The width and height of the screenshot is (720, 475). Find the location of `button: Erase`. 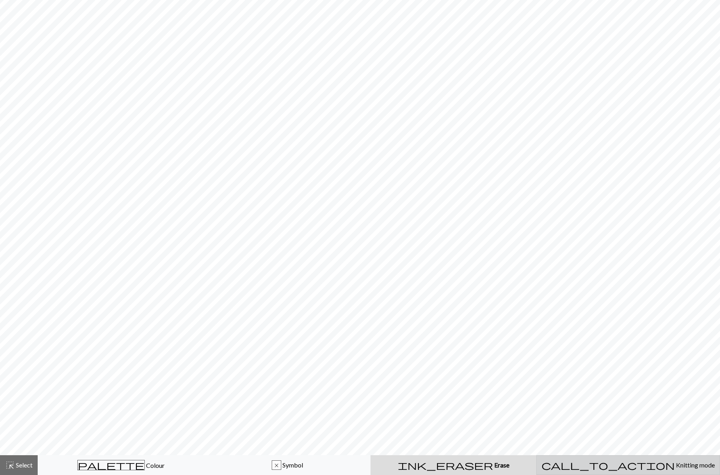

button: Erase is located at coordinates (453, 465).